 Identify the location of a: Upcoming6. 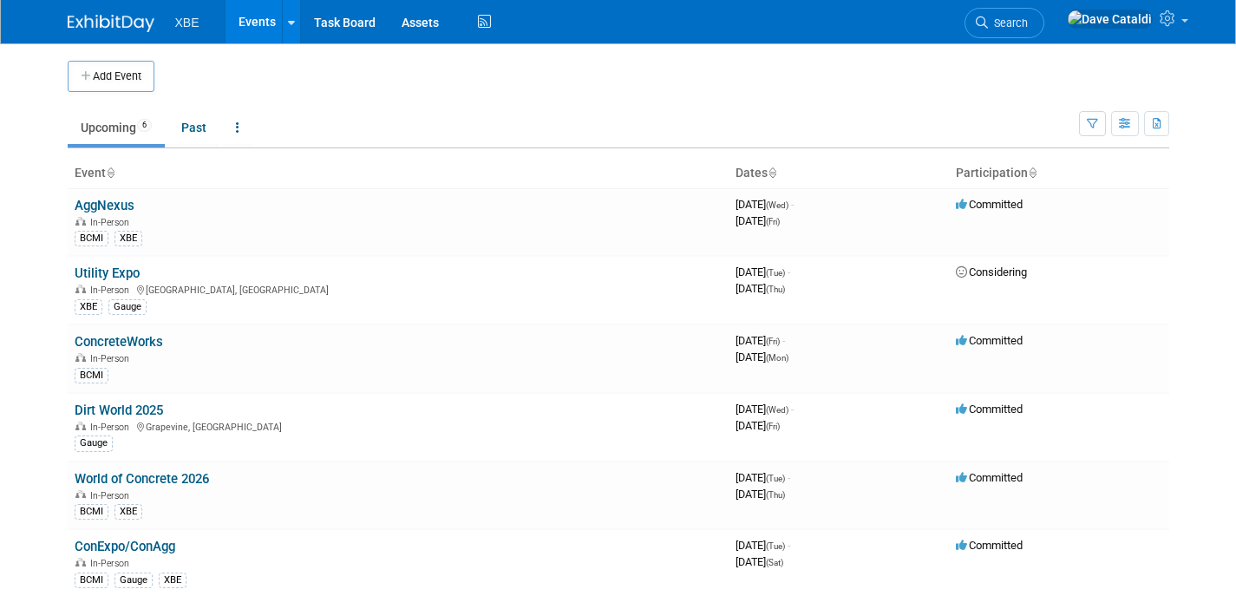
(116, 127).